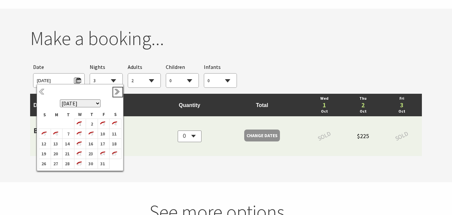 Image resolution: width=452 pixels, height=215 pixels. I want to click on td: 8, so click(80, 134).